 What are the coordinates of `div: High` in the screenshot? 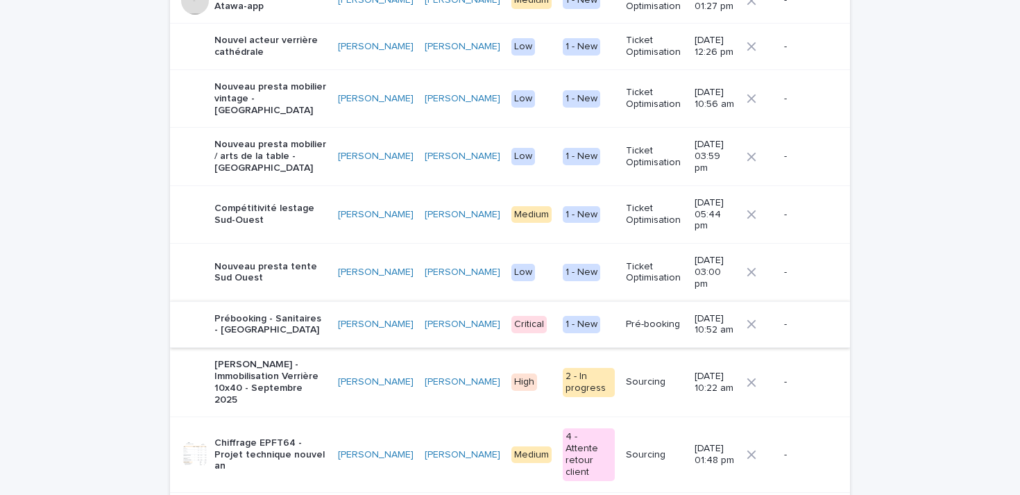 It's located at (524, 382).